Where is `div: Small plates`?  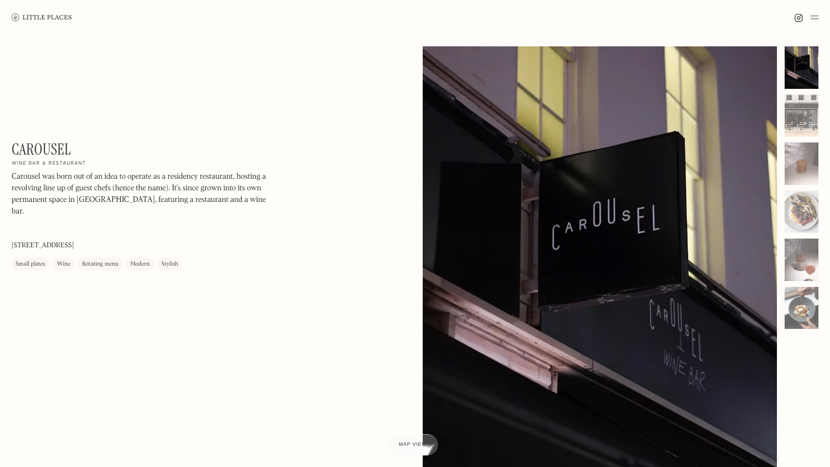
div: Small plates is located at coordinates (30, 264).